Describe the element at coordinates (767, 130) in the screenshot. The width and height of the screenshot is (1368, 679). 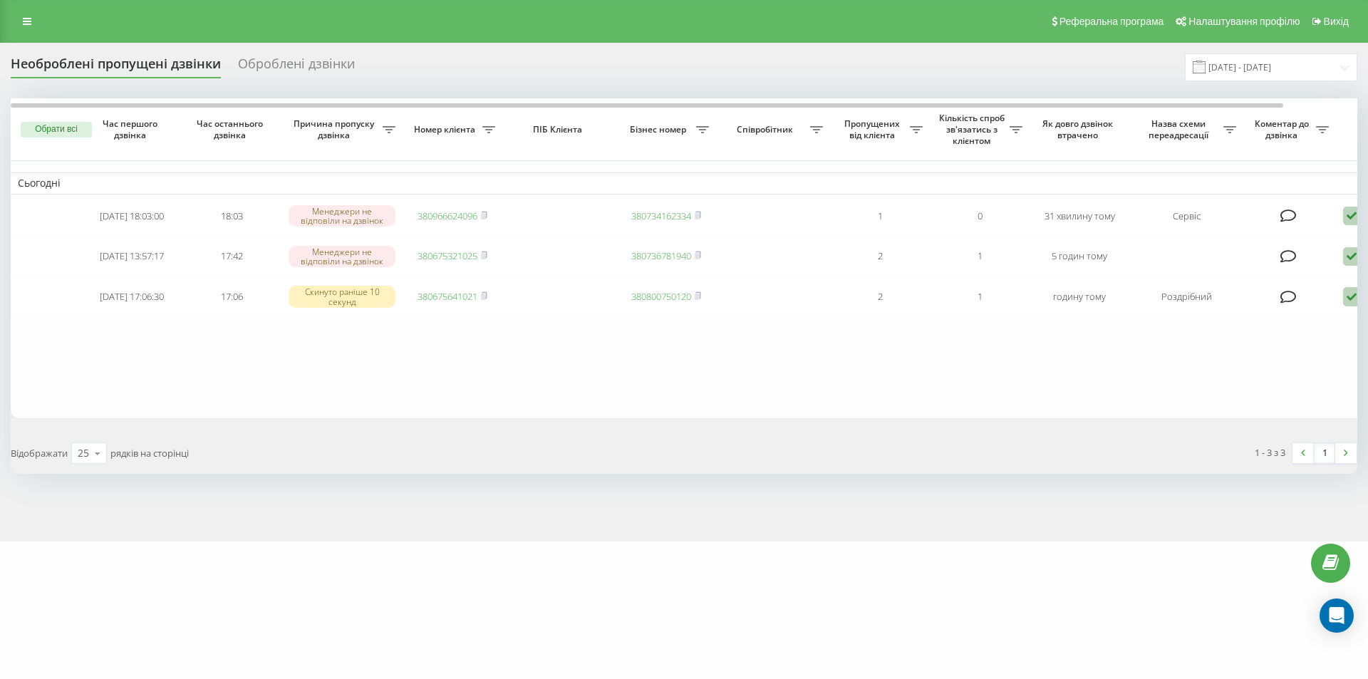
I see `span: Співробітник` at that location.